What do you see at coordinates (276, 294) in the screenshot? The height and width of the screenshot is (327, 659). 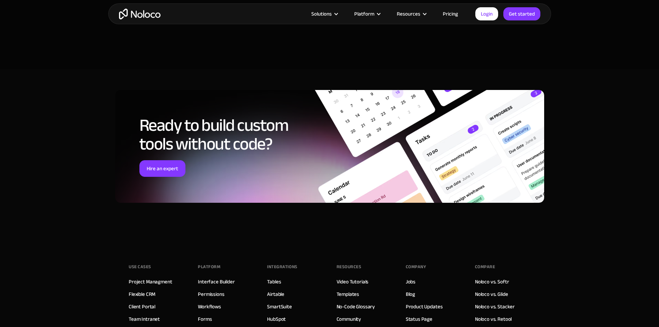 I see `a: Airtable` at bounding box center [276, 294].